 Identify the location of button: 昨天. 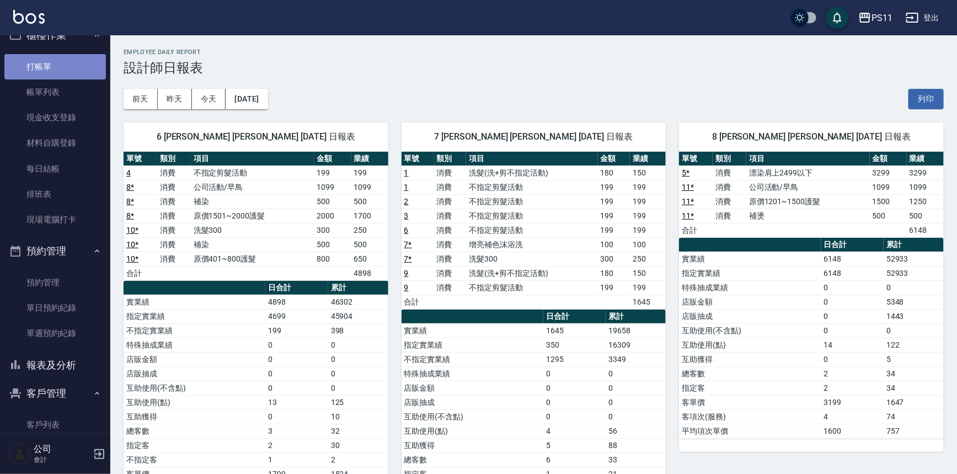
(175, 99).